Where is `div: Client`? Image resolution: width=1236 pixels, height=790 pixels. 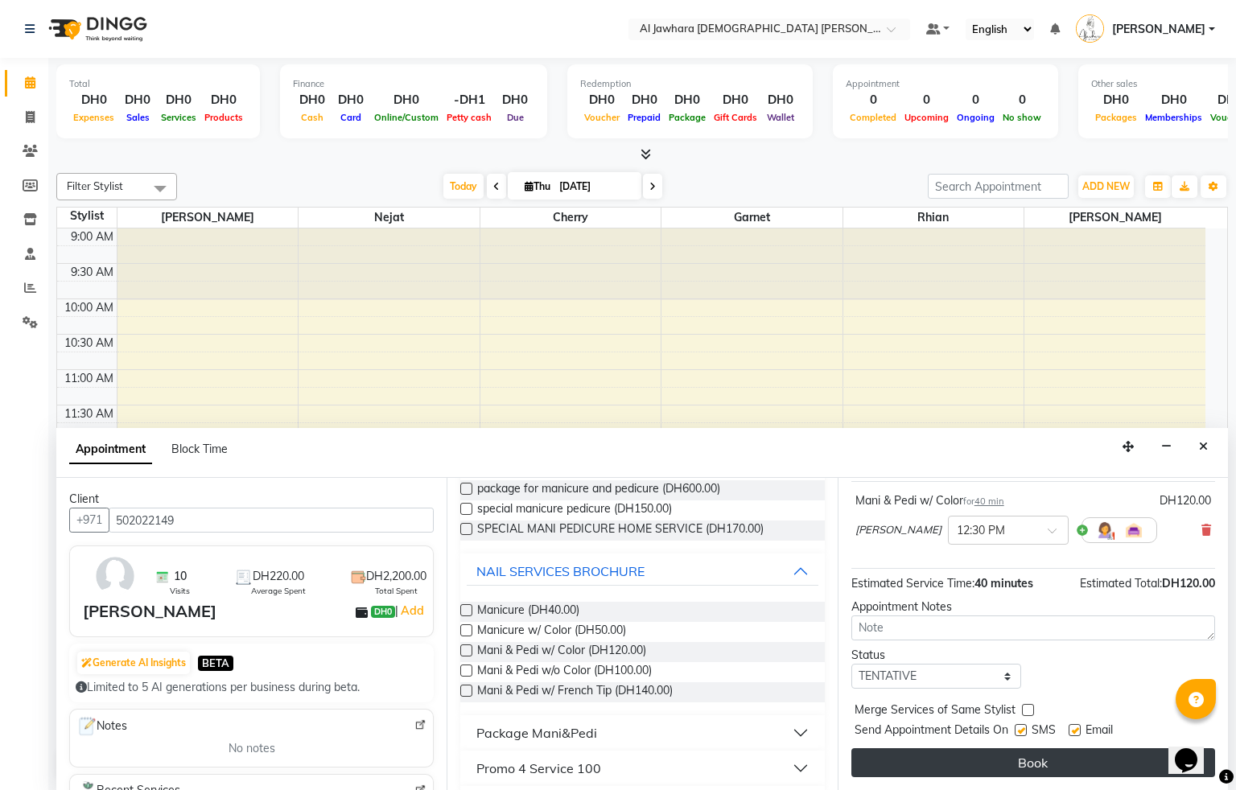 div: Client is located at coordinates (251, 499).